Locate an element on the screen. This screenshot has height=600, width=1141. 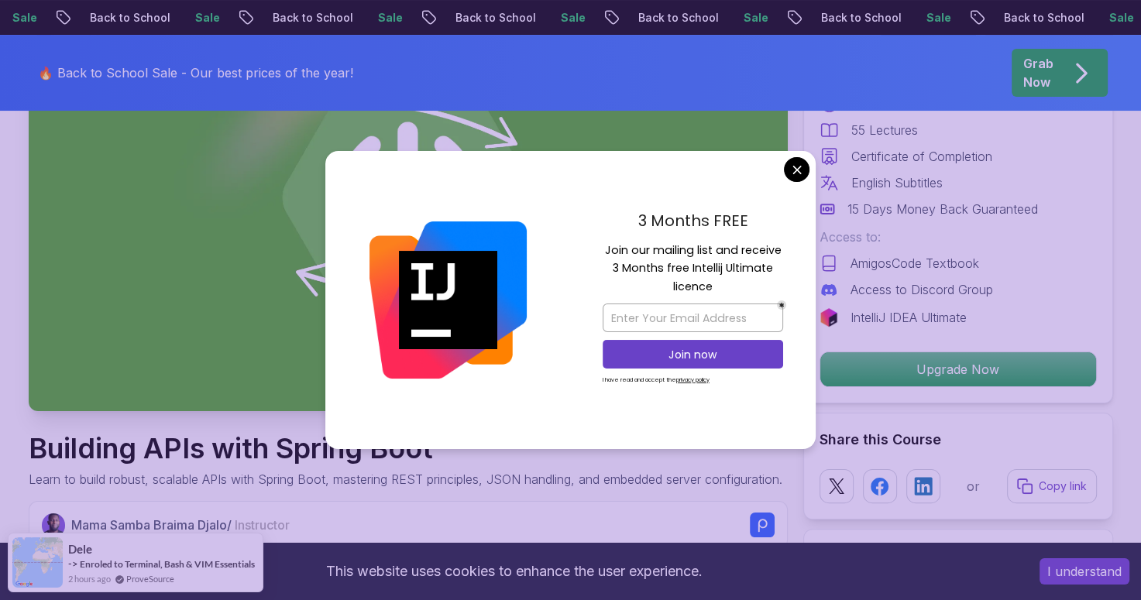
p: or is located at coordinates (973, 486).